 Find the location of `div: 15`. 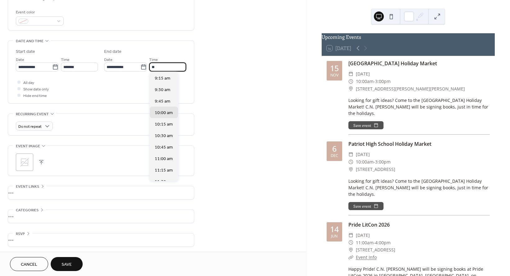

div: 15 is located at coordinates (335, 68).